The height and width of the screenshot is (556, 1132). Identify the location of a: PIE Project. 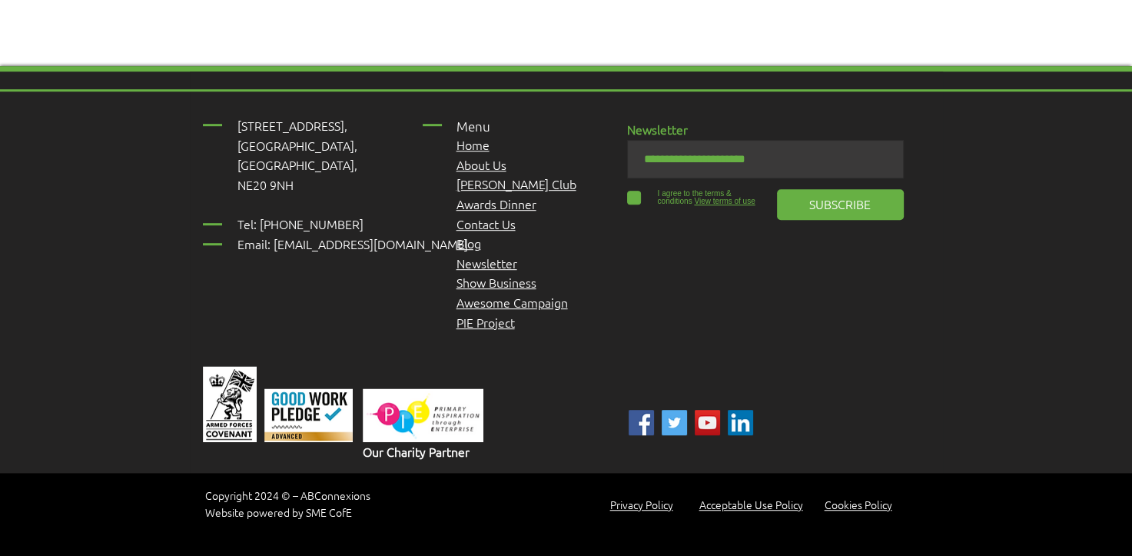
(486, 322).